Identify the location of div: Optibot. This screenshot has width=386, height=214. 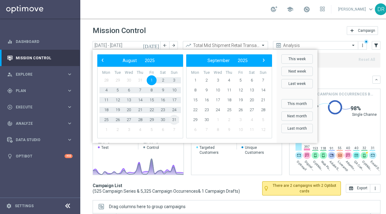
(40, 156).